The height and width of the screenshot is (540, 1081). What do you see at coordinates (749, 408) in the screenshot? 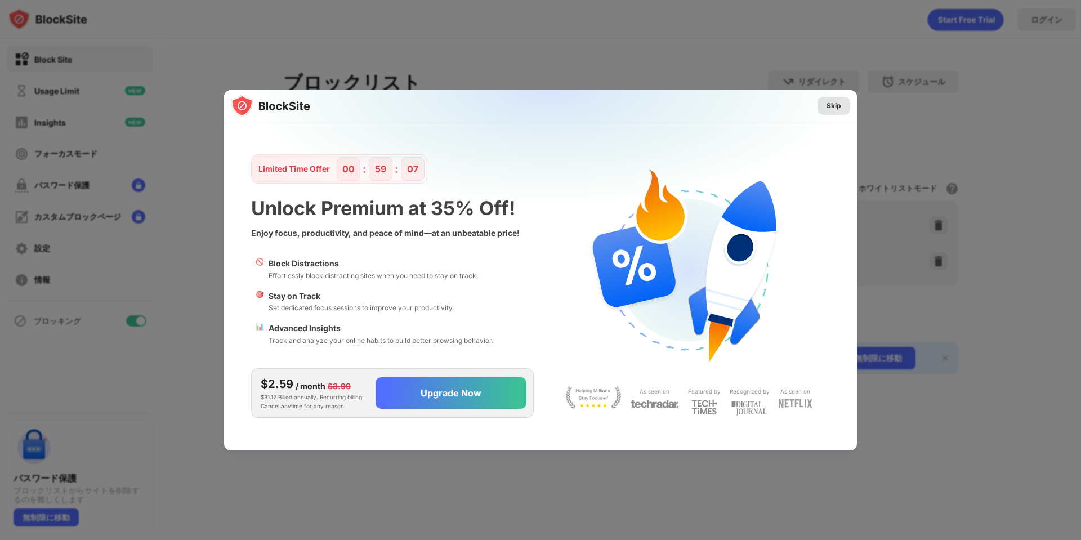
I see `img: light-digital-journal.svg` at bounding box center [749, 408].